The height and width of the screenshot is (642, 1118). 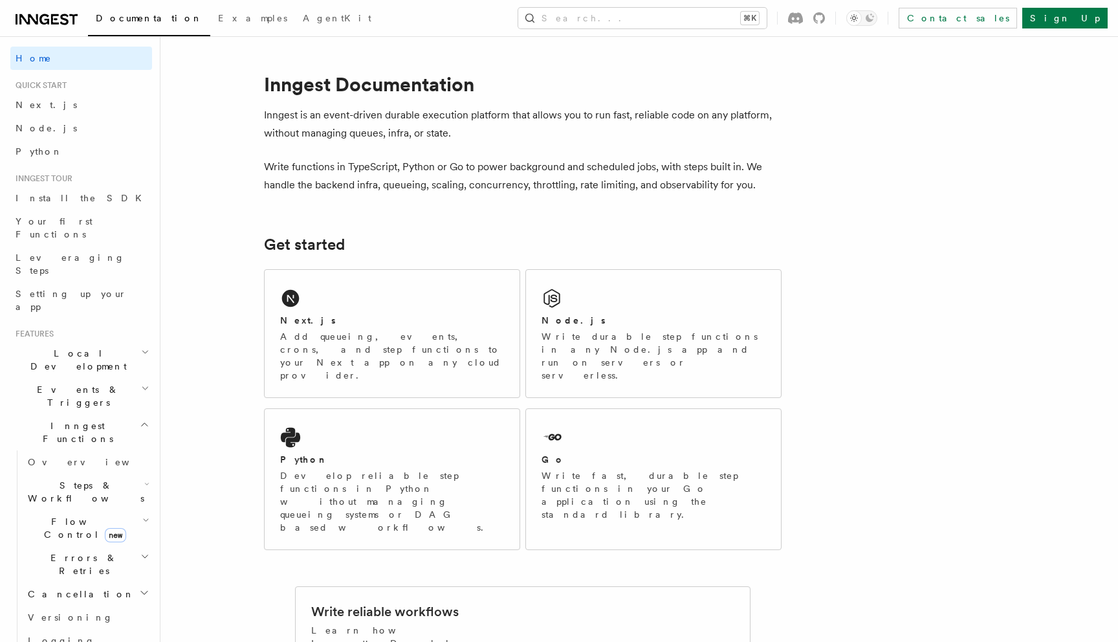 What do you see at coordinates (81, 264) in the screenshot?
I see `a: Leveraging Steps` at bounding box center [81, 264].